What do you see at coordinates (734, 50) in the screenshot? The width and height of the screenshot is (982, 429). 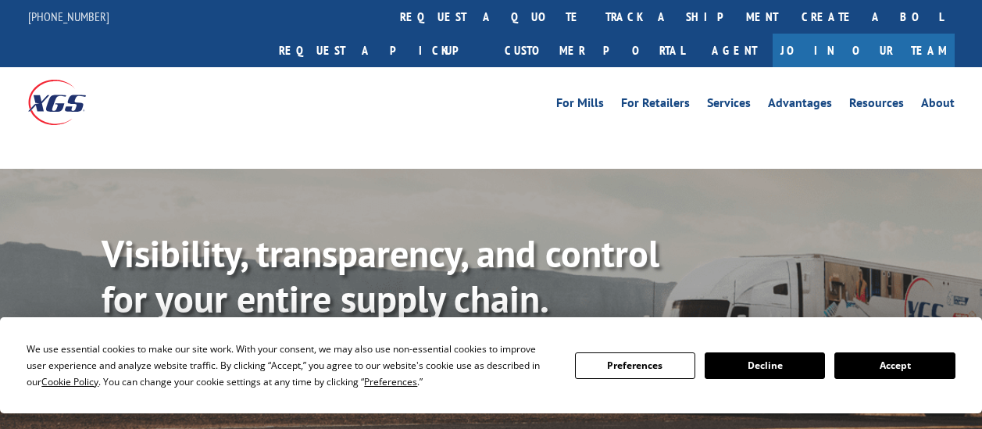 I see `a: Agent` at bounding box center [734, 50].